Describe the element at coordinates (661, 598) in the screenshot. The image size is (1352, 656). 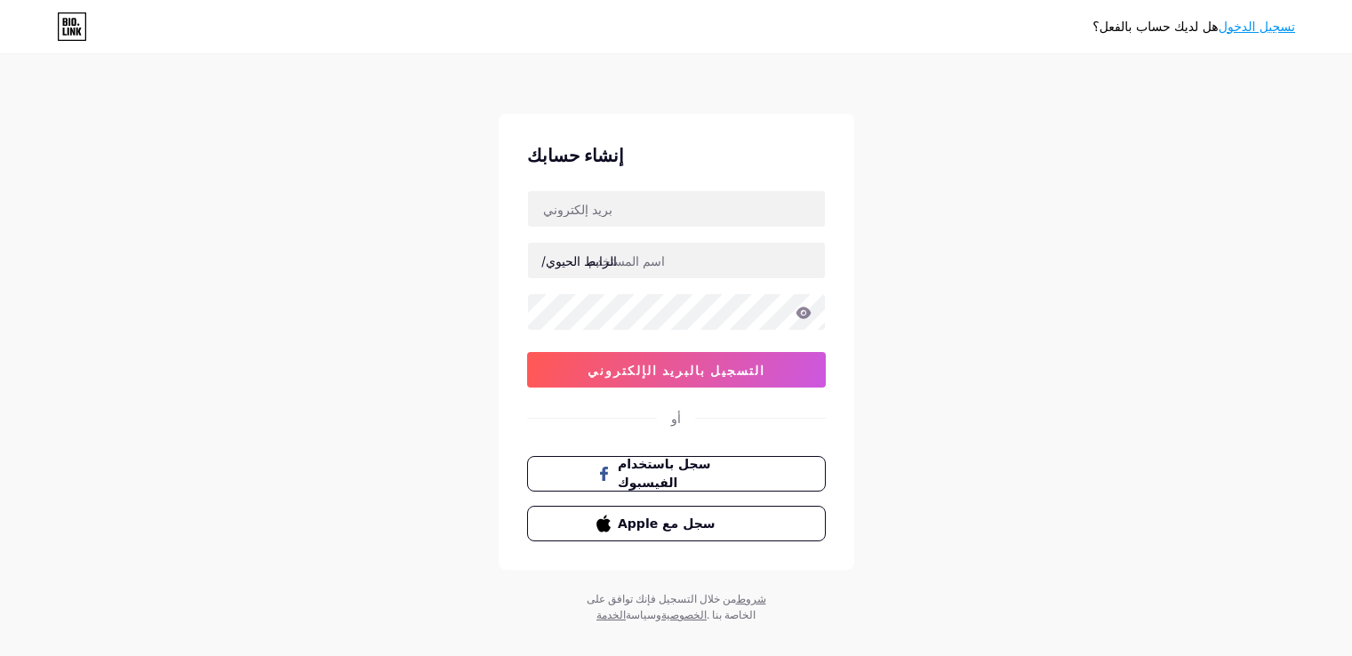
I see `font: من خلال التسجيل فإنك توافق على` at that location.